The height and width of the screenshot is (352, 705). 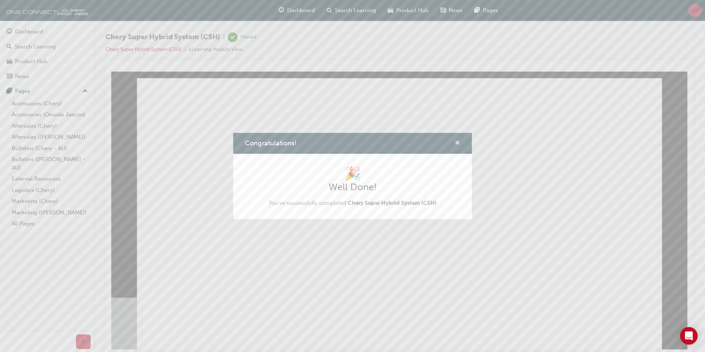 What do you see at coordinates (392, 203) in the screenshot?
I see `span: Chery Super Hybrid System (CSH)` at bounding box center [392, 203].